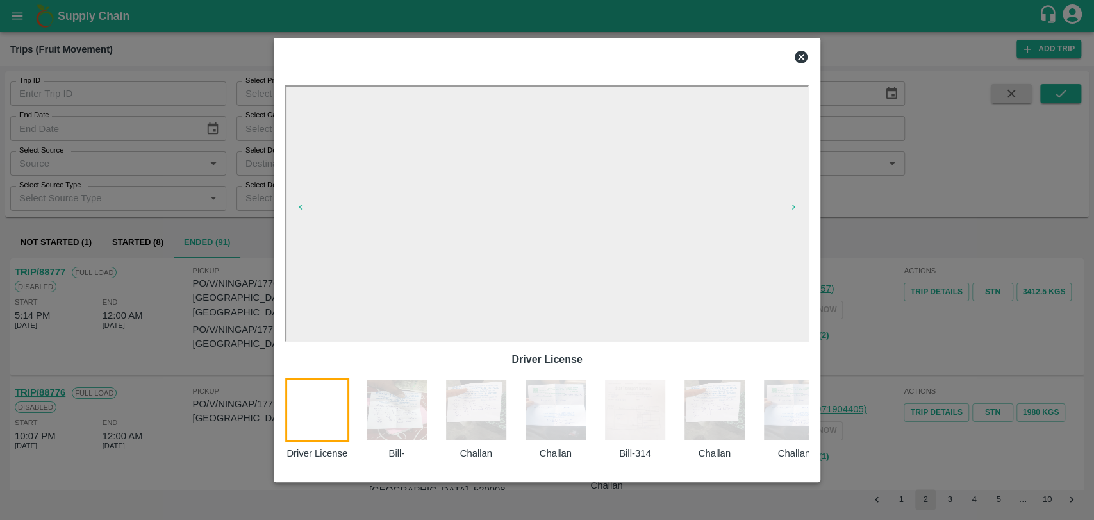 The image size is (1094, 520). Describe the element at coordinates (397, 453) in the screenshot. I see `p: Bill-` at that location.